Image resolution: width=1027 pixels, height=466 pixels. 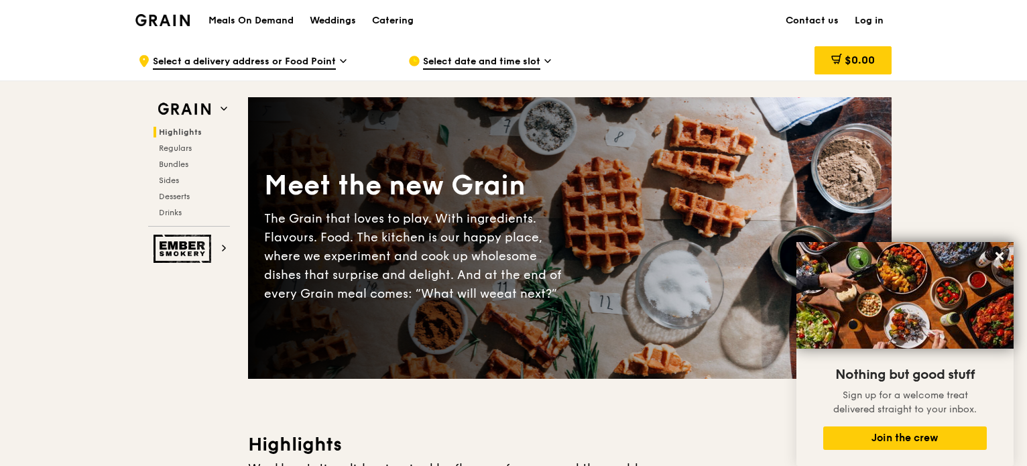 I want to click on div: Weddings, so click(x=332, y=21).